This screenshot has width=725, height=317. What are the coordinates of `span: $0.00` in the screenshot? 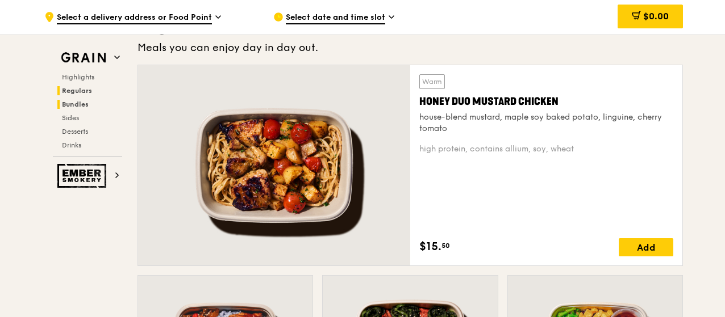 It's located at (655, 16).